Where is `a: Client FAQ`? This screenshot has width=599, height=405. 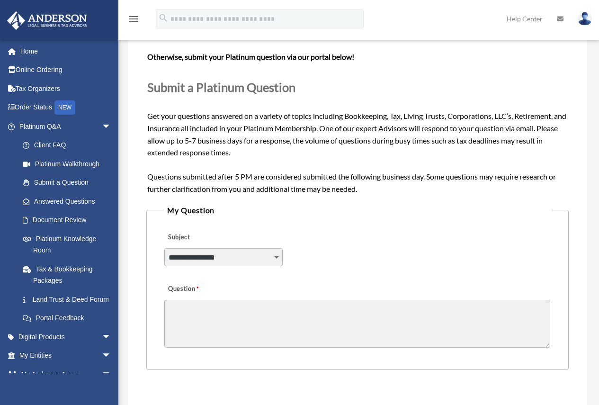
a: Client FAQ is located at coordinates (69, 145).